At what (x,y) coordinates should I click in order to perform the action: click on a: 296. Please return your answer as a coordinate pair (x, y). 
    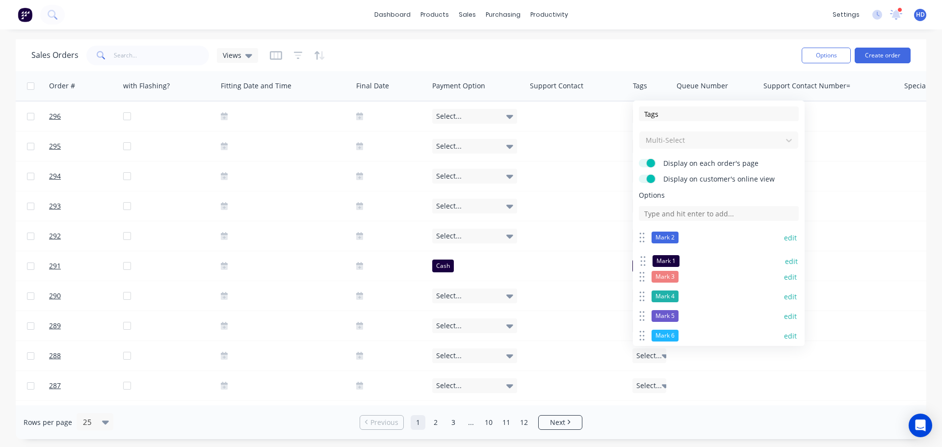
    Looking at the image, I should click on (79, 116).